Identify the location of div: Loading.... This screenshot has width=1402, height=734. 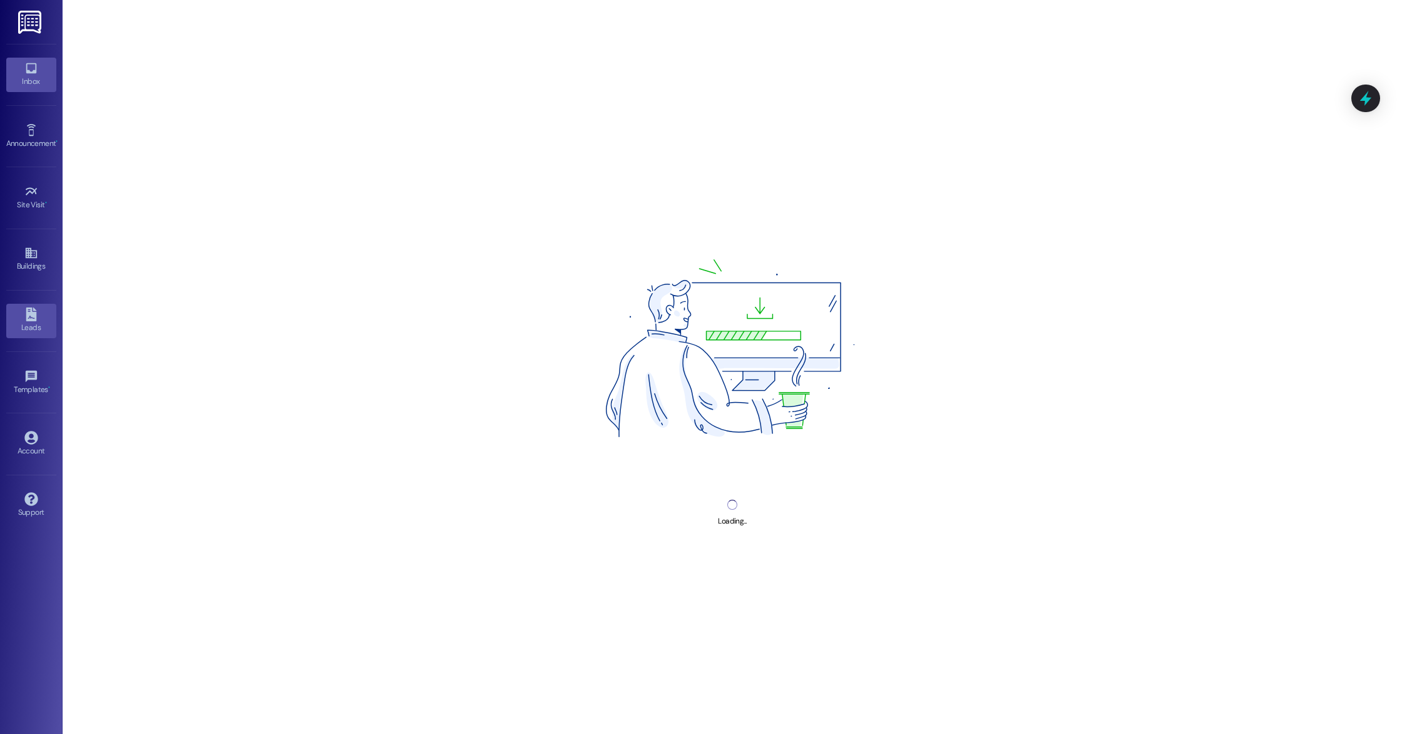
(732, 521).